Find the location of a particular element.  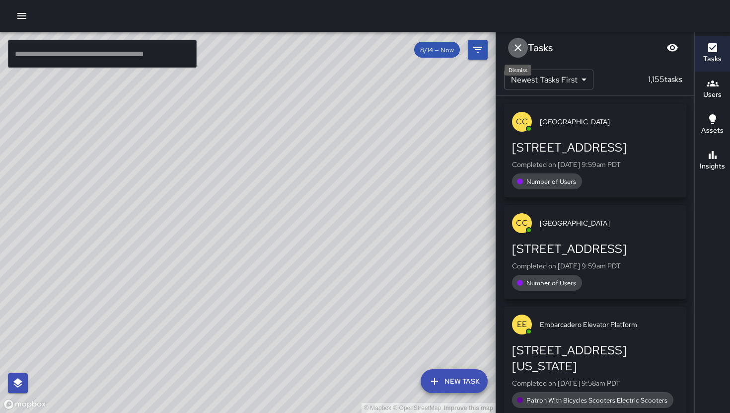

button: Insights is located at coordinates (713, 161).